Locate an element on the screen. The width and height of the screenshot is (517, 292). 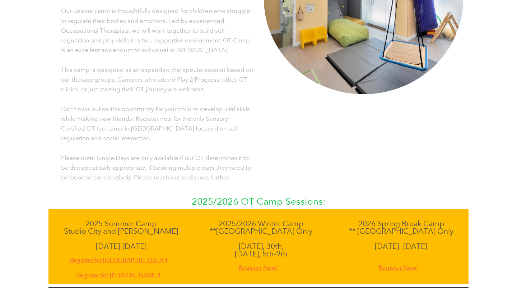
span: Our unique camp is thoughtfully designed for children who struggle to regulate their bodies and e... is located at coordinates (156, 31).